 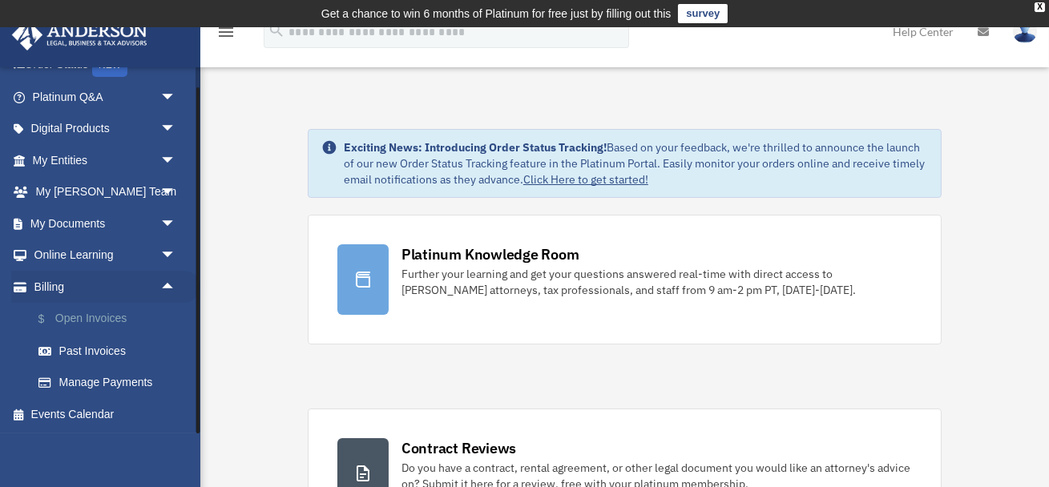 I want to click on img: Anderson Advisors Platinum Portal, so click(x=79, y=34).